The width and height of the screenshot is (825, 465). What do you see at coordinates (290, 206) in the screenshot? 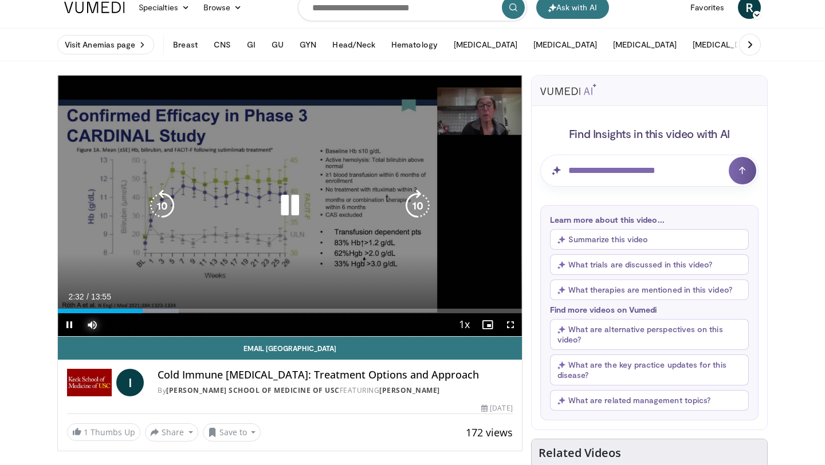
I see `video-js: Video Player` at bounding box center [290, 206].